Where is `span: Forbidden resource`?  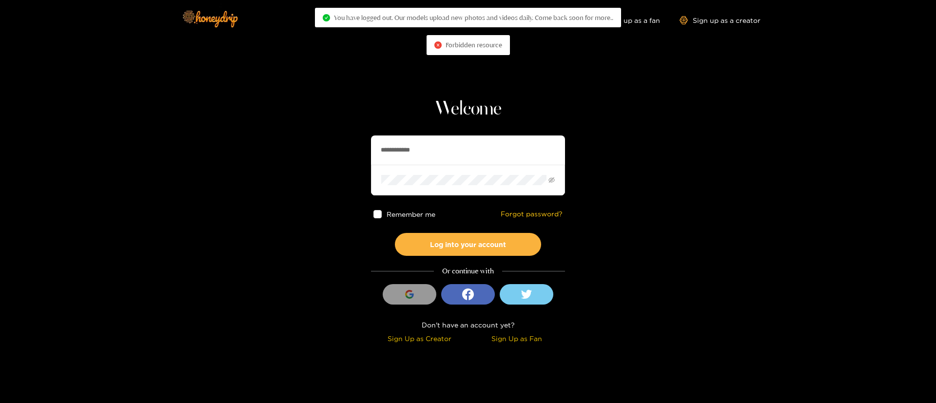 span: Forbidden resource is located at coordinates (474, 45).